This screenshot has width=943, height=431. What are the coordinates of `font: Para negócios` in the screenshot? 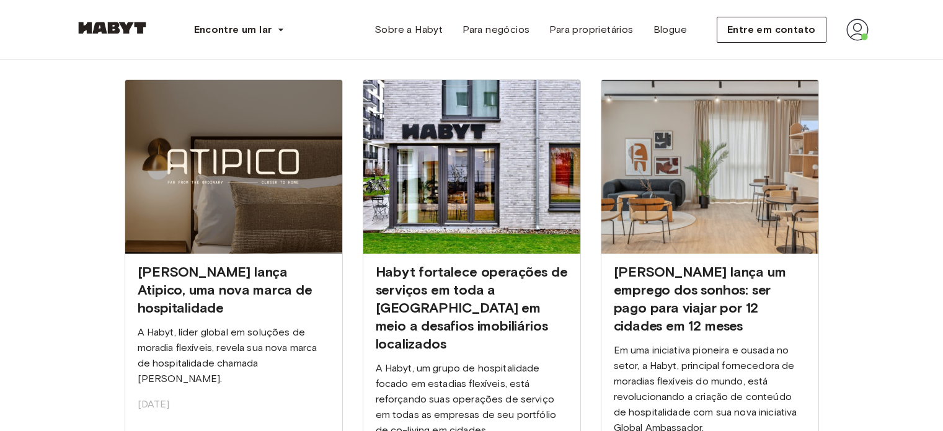 It's located at (496, 29).